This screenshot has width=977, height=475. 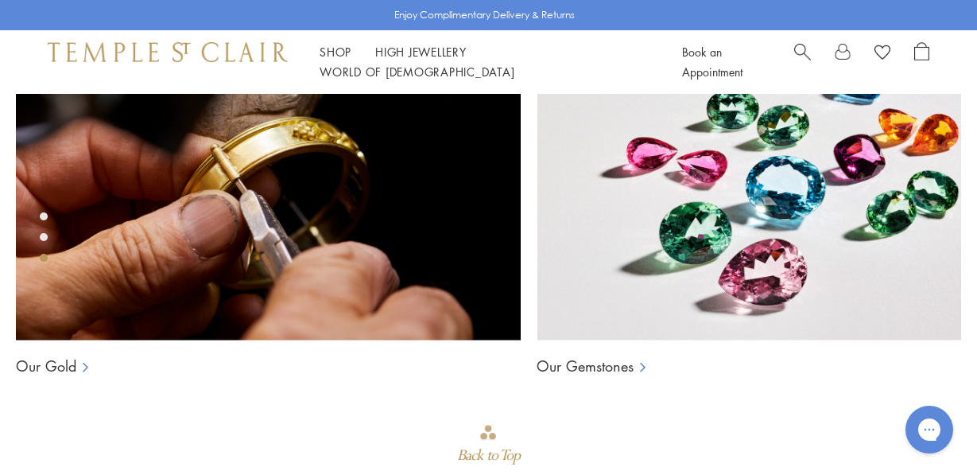 What do you see at coordinates (421, 52) in the screenshot?
I see `a: High JewelleryHigh Jewellery` at bounding box center [421, 52].